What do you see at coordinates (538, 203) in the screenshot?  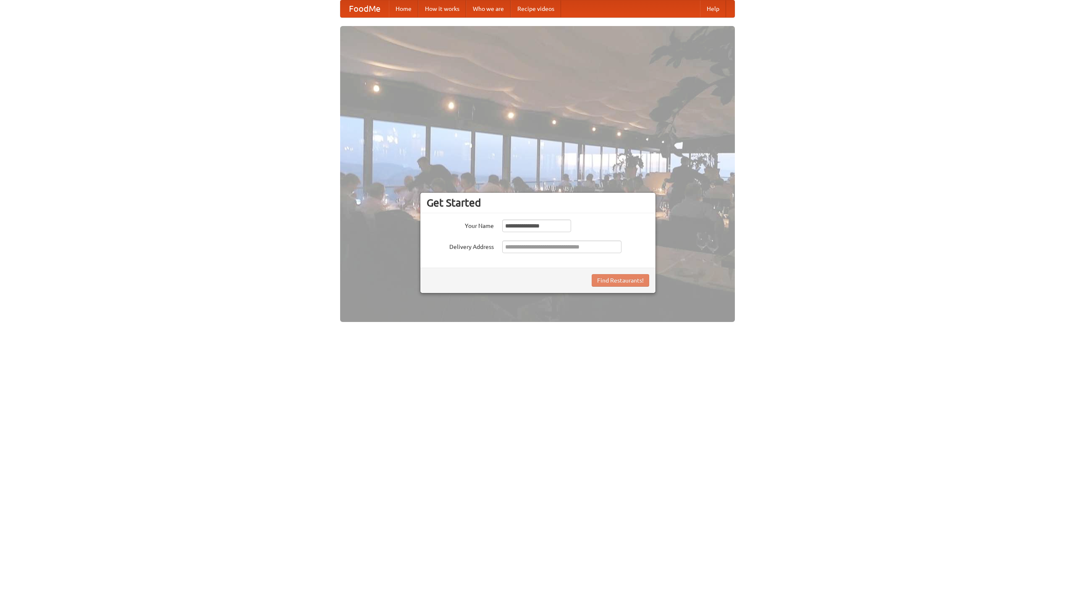 I see `h3: Get Started` at bounding box center [538, 203].